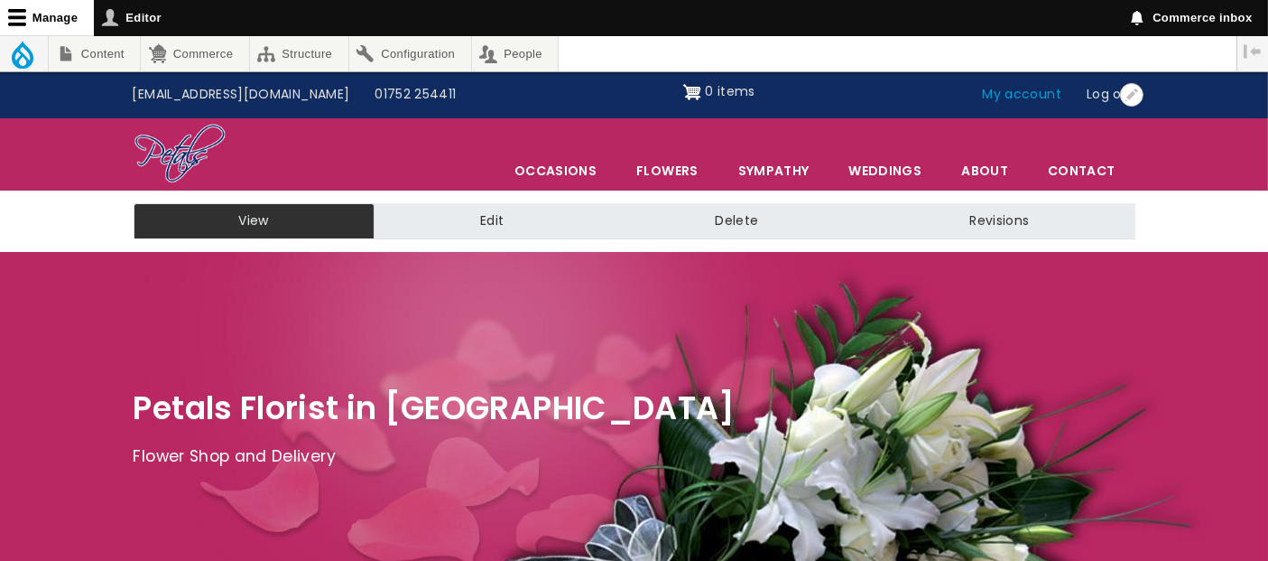  I want to click on p: Flower Shop and Delivery, so click(635, 457).